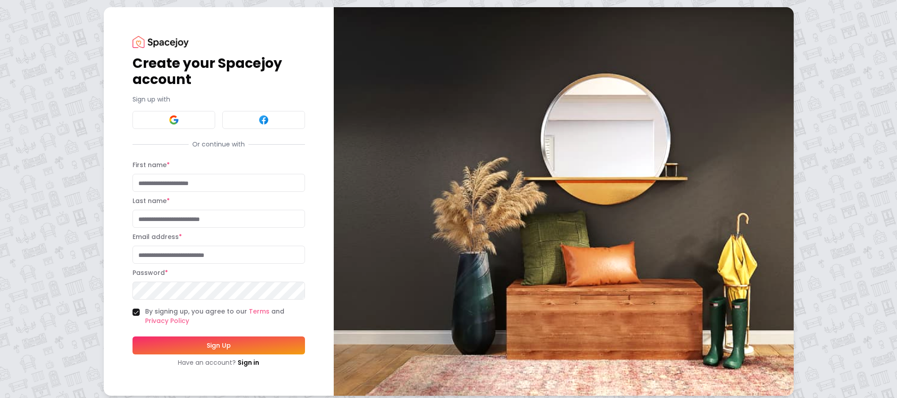  Describe the element at coordinates (259, 311) in the screenshot. I see `a: Terms` at that location.